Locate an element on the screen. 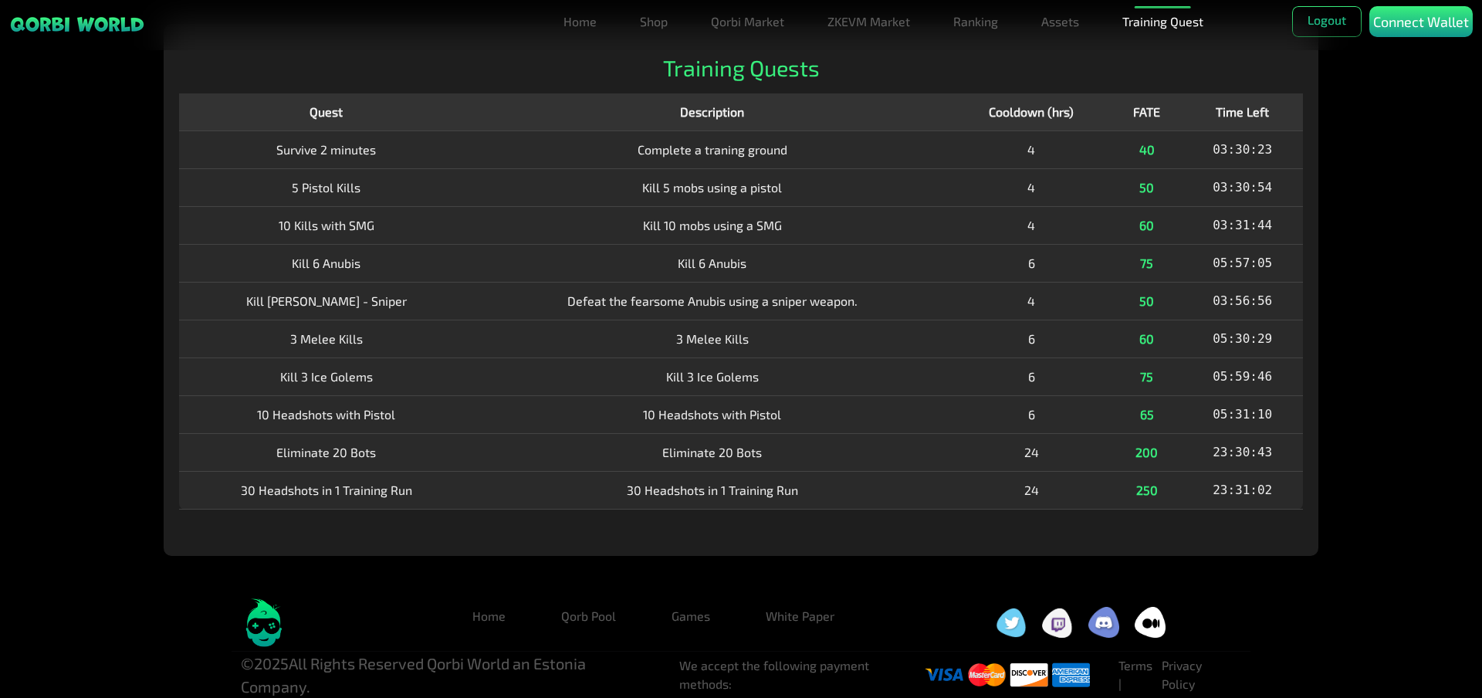  button: Logout is located at coordinates (1327, 22).